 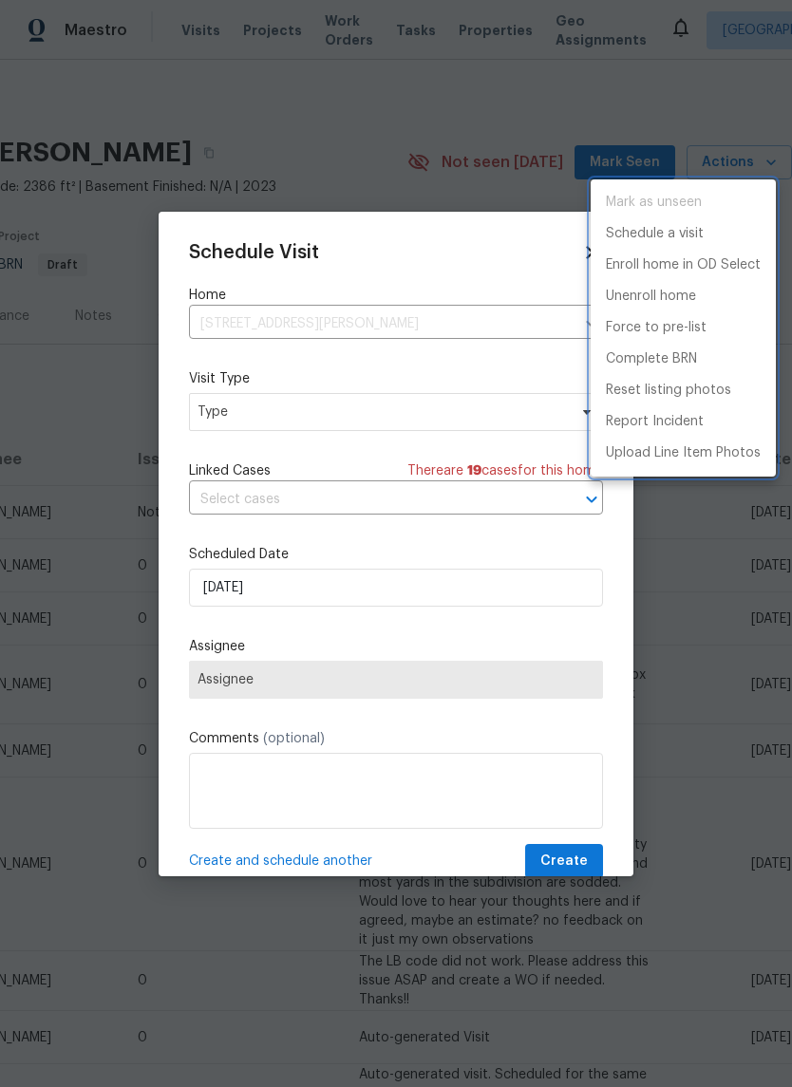 I want to click on p: Unenroll home, so click(x=650, y=296).